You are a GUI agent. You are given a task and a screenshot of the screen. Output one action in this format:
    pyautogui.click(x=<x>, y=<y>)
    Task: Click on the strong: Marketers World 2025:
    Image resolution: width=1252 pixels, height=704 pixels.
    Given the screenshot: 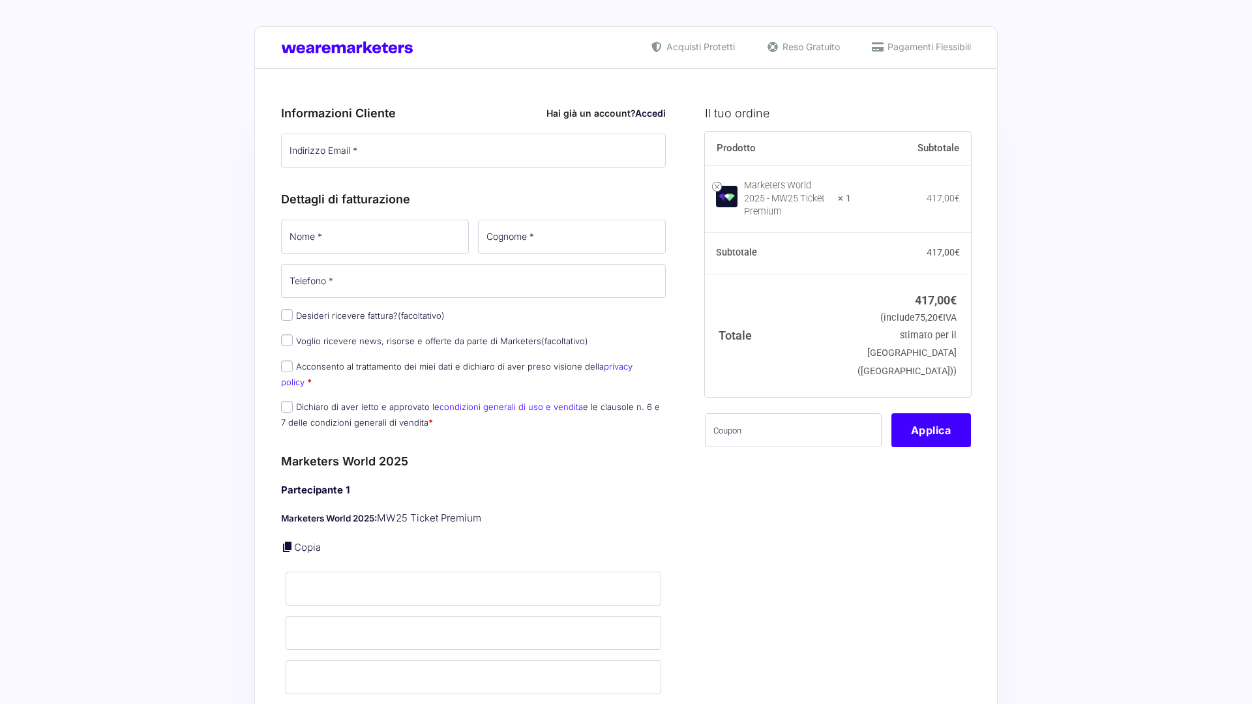 What is the action you would take?
    pyautogui.click(x=329, y=518)
    